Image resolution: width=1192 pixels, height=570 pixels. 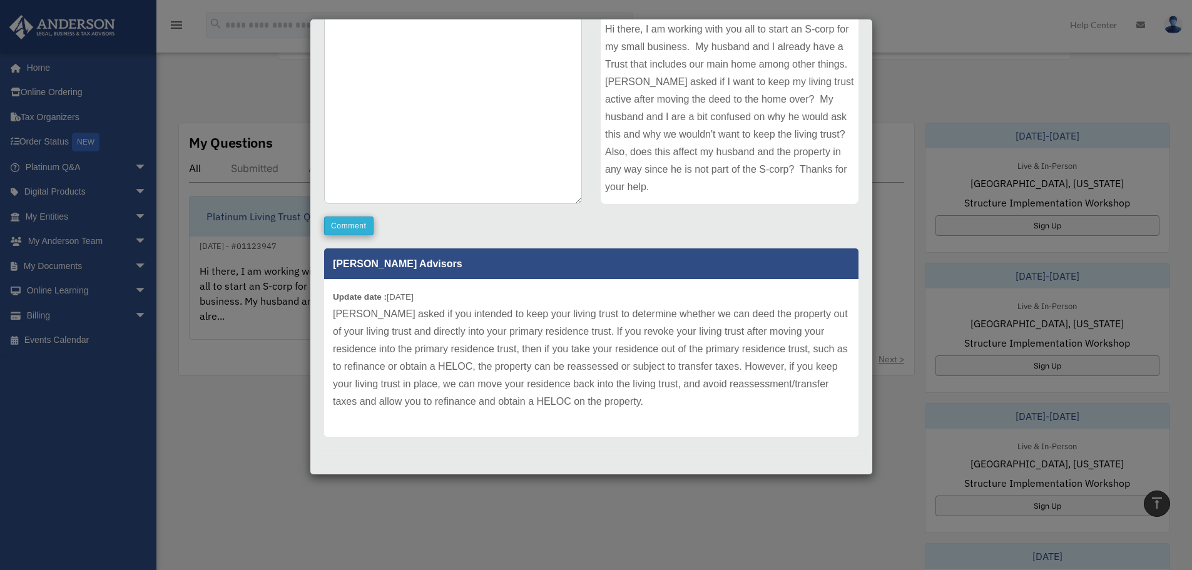 What do you see at coordinates (729, 110) in the screenshot?
I see `div: Hi there, I am working with you all to start an S-corp for my small business. My husband and I al...` at bounding box center [729, 110].